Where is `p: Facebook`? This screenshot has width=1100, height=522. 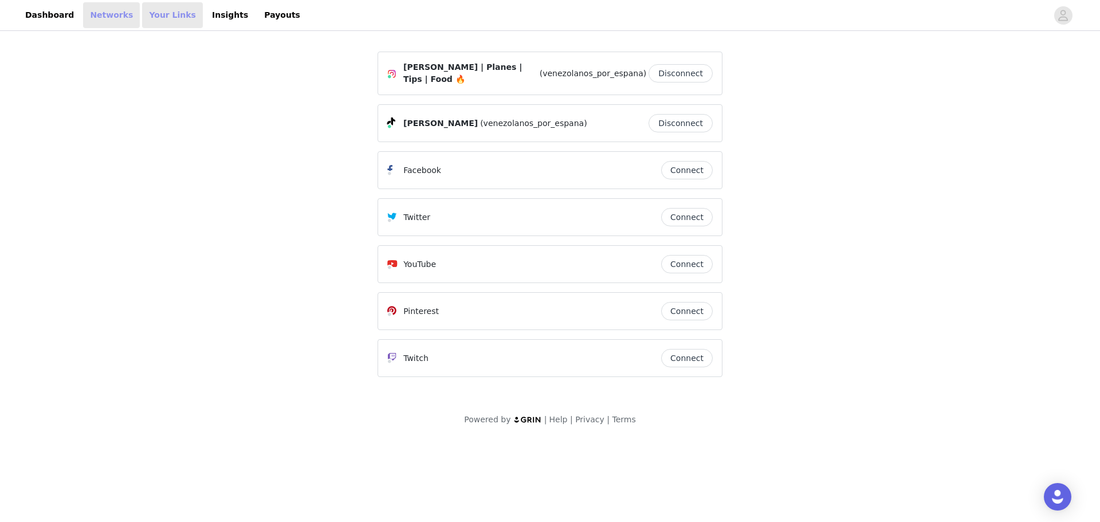
p: Facebook is located at coordinates (422, 170).